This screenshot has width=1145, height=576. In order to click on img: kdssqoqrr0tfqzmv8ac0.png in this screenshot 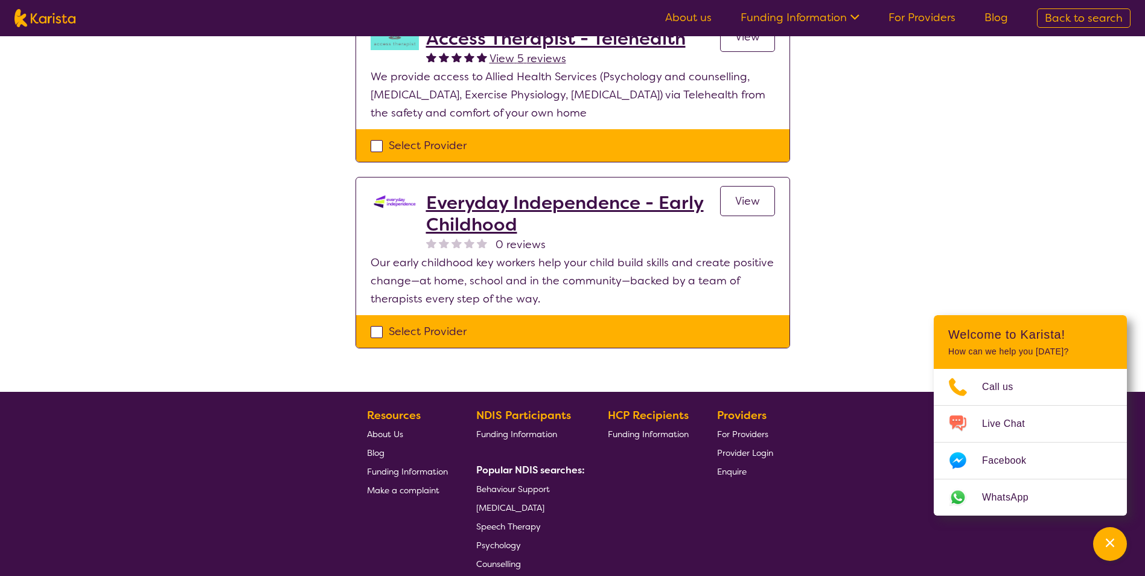, I will do `click(395, 202)`.